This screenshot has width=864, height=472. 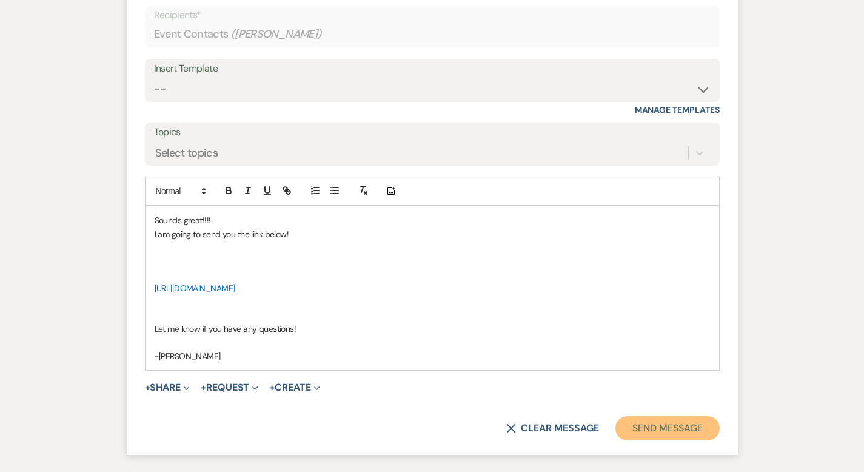 What do you see at coordinates (677, 110) in the screenshot?
I see `a: Manage Templates` at bounding box center [677, 110].